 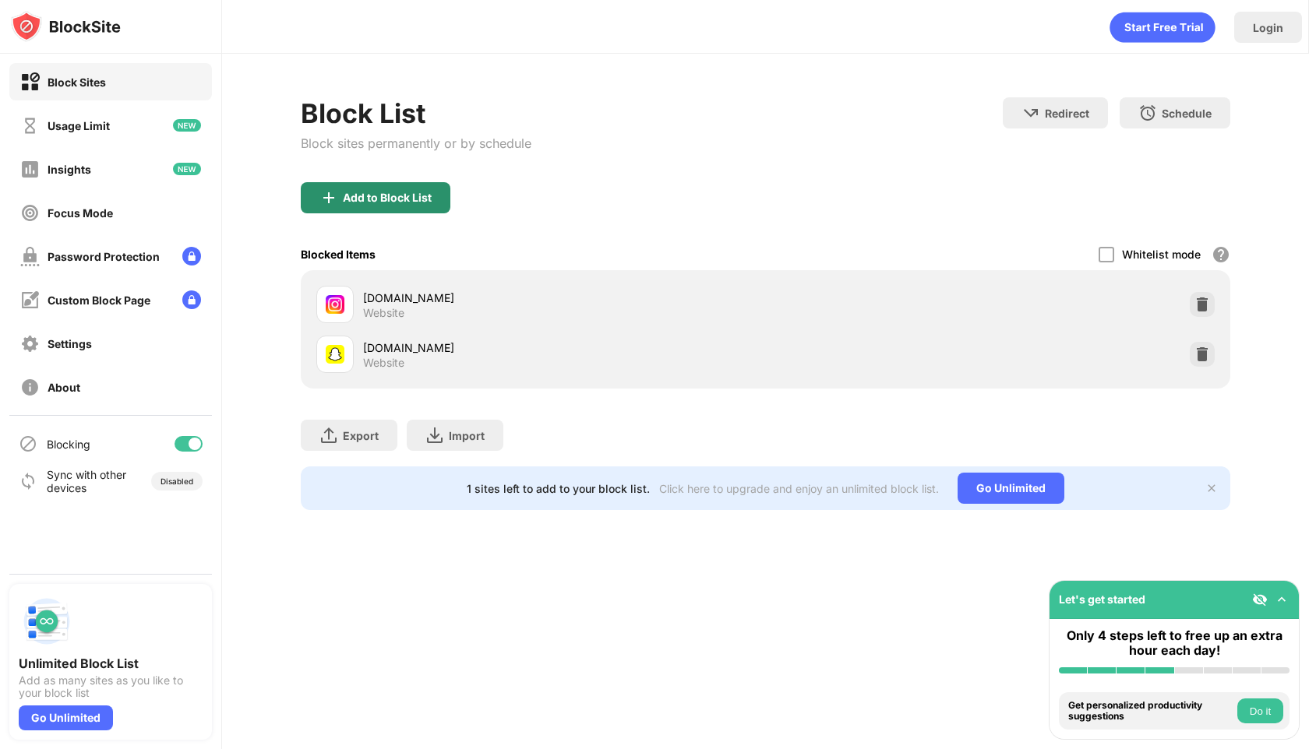 What do you see at coordinates (111, 664) in the screenshot?
I see `div: Unlimited Block List` at bounding box center [111, 664].